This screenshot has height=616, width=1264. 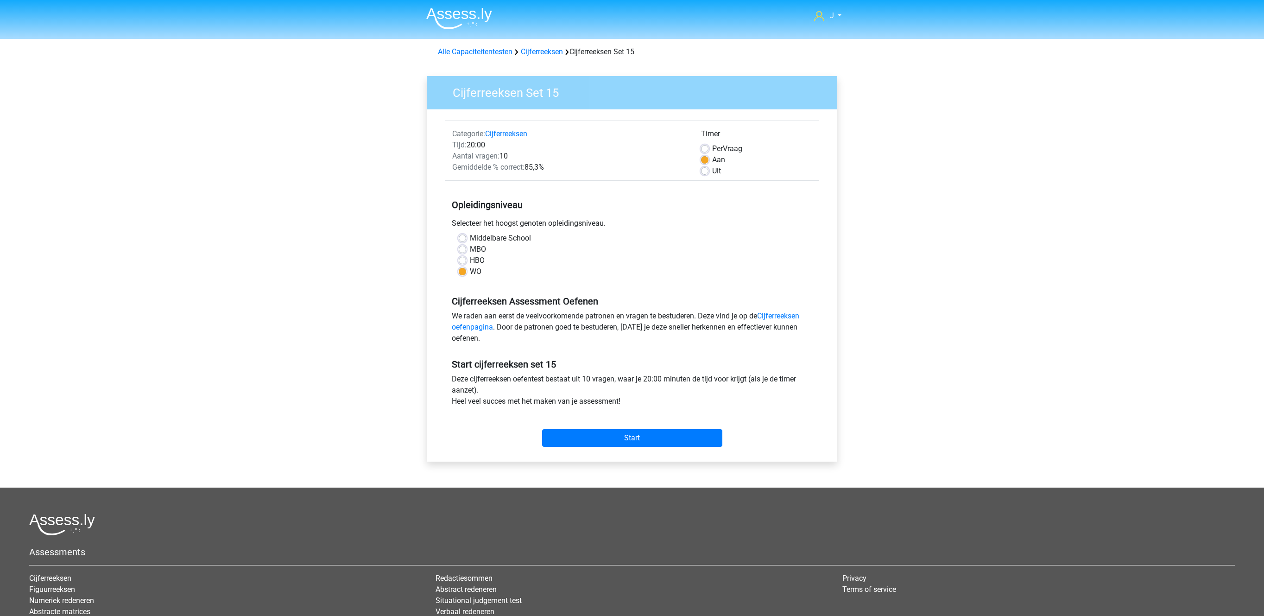 What do you see at coordinates (854, 578) in the screenshot?
I see `a: Privacy` at bounding box center [854, 578].